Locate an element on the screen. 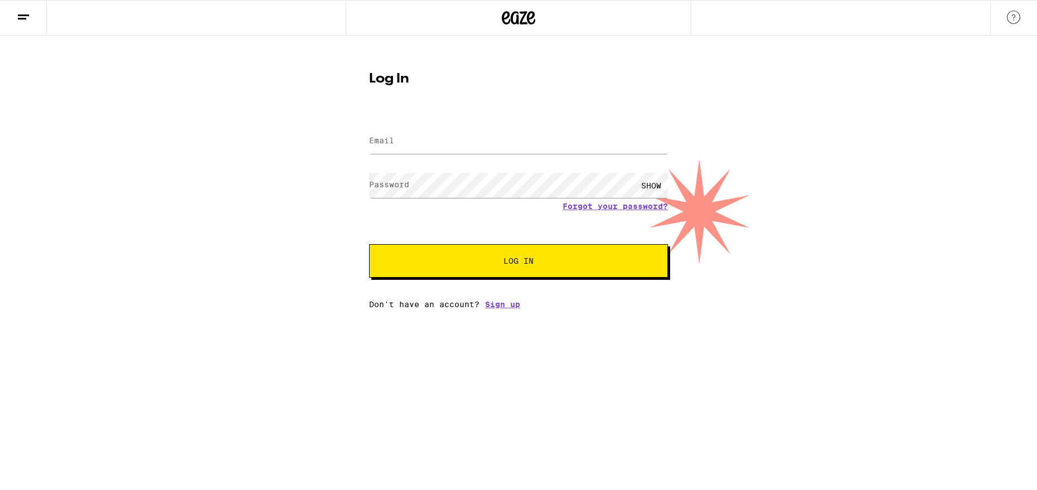 The image size is (1037, 490). a: Sign up is located at coordinates (502, 304).